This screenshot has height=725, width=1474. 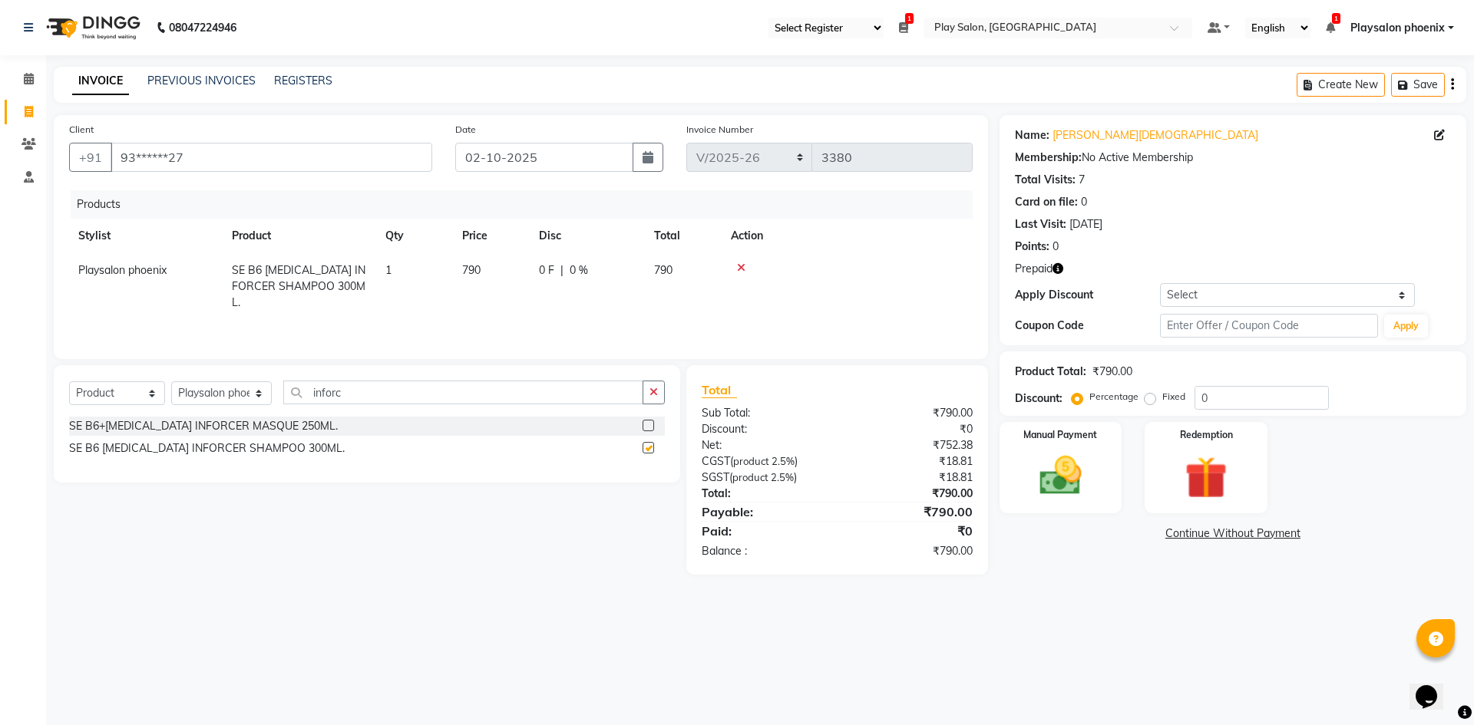 What do you see at coordinates (909, 445) in the screenshot?
I see `div: ₹752.38` at bounding box center [909, 445].